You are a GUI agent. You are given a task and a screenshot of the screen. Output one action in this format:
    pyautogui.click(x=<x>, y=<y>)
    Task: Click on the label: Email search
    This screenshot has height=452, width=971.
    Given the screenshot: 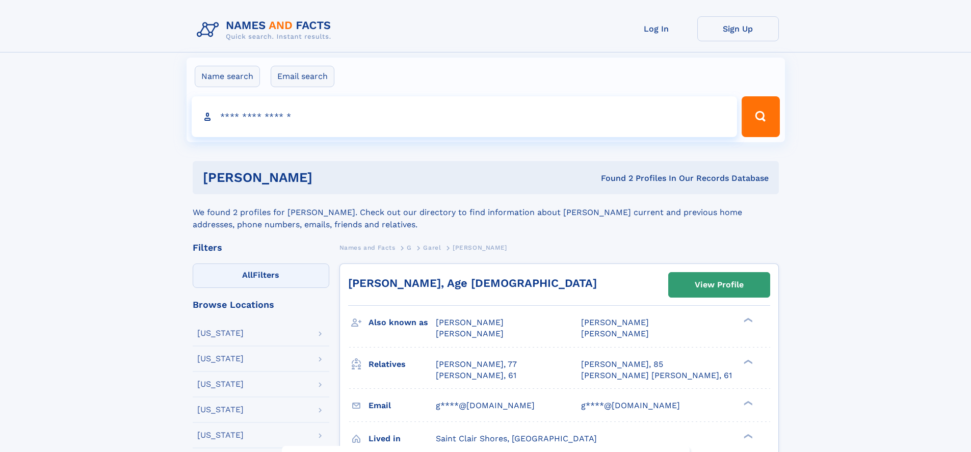 What is the action you would take?
    pyautogui.click(x=302, y=76)
    